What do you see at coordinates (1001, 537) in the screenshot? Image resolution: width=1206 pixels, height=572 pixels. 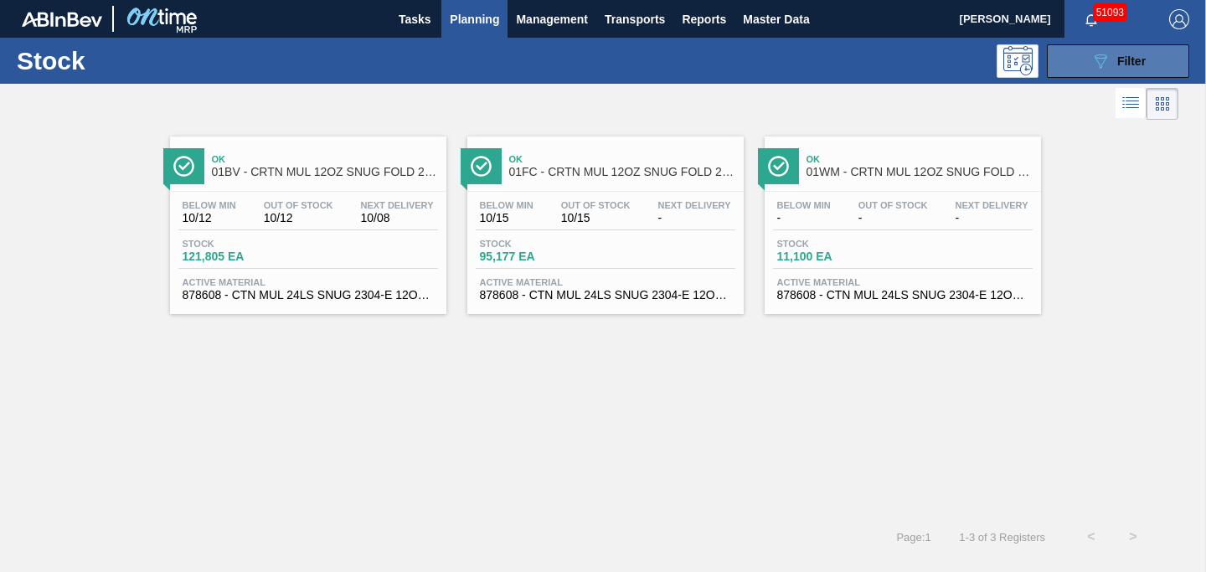 I see `span: 1 - 3 of 3 Registers` at bounding box center [1001, 537].